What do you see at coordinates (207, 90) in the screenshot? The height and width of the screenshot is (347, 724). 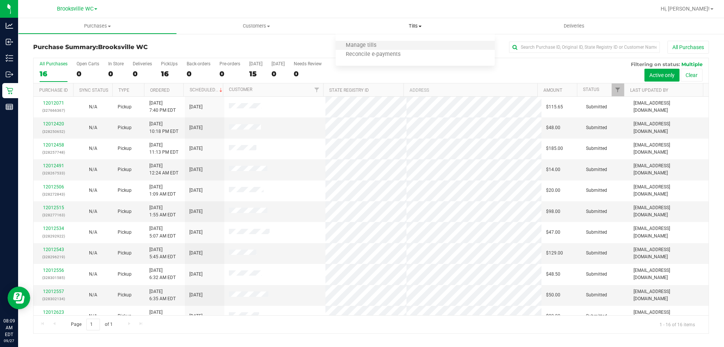 I see `a: Scheduled` at bounding box center [207, 90].